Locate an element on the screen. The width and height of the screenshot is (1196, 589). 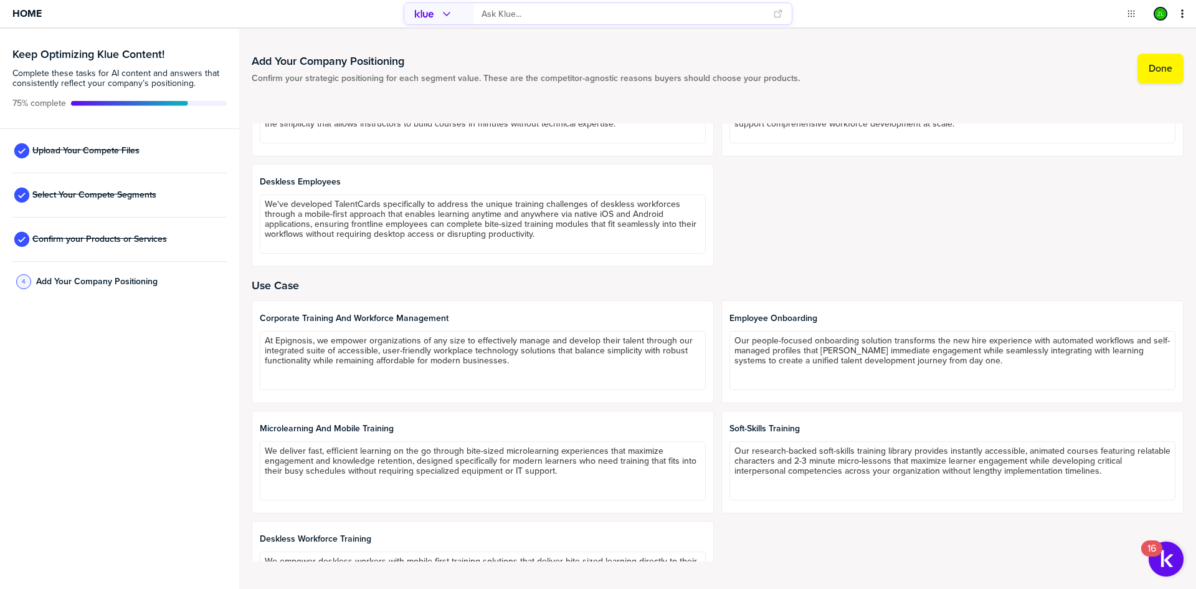
div: Zev L. is located at coordinates (1161, 14).